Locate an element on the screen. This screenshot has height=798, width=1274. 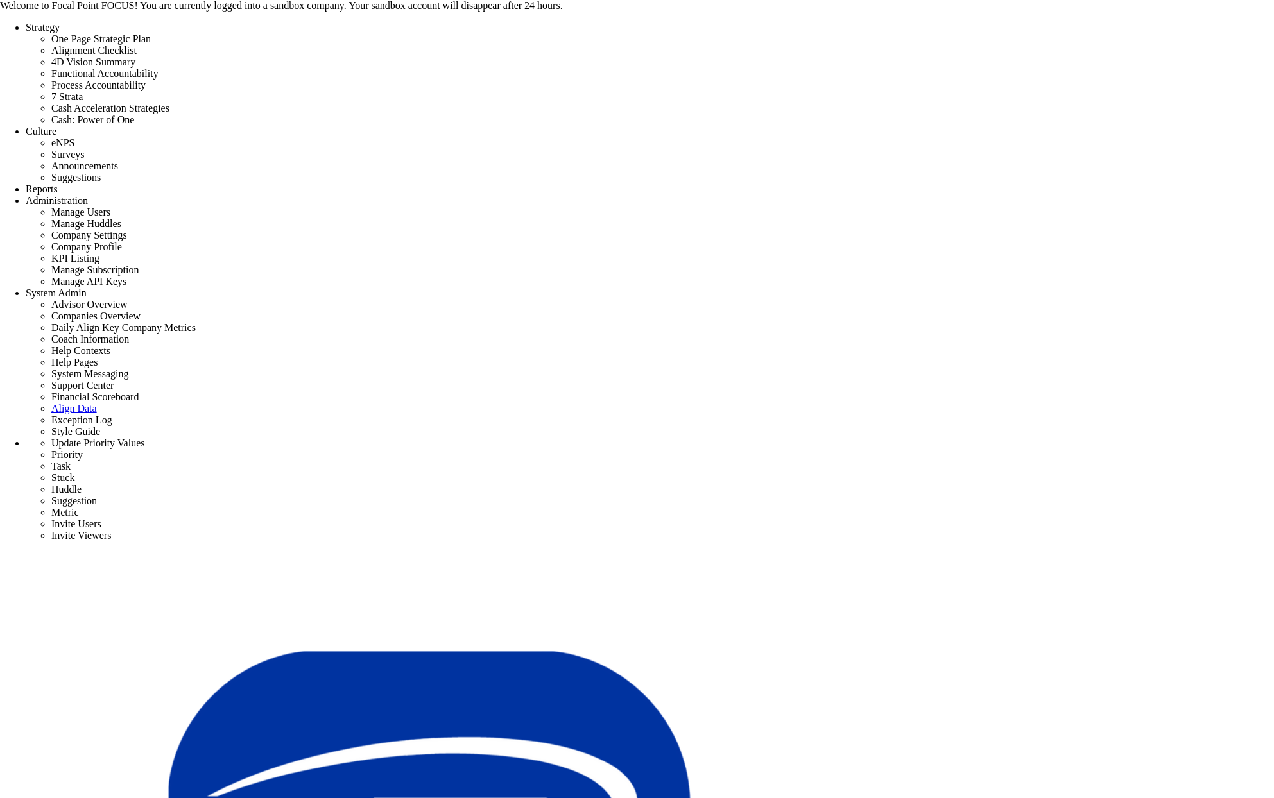
li: Employee Net Promoter Score: A Measure of Employee Engagement is located at coordinates (662, 143).